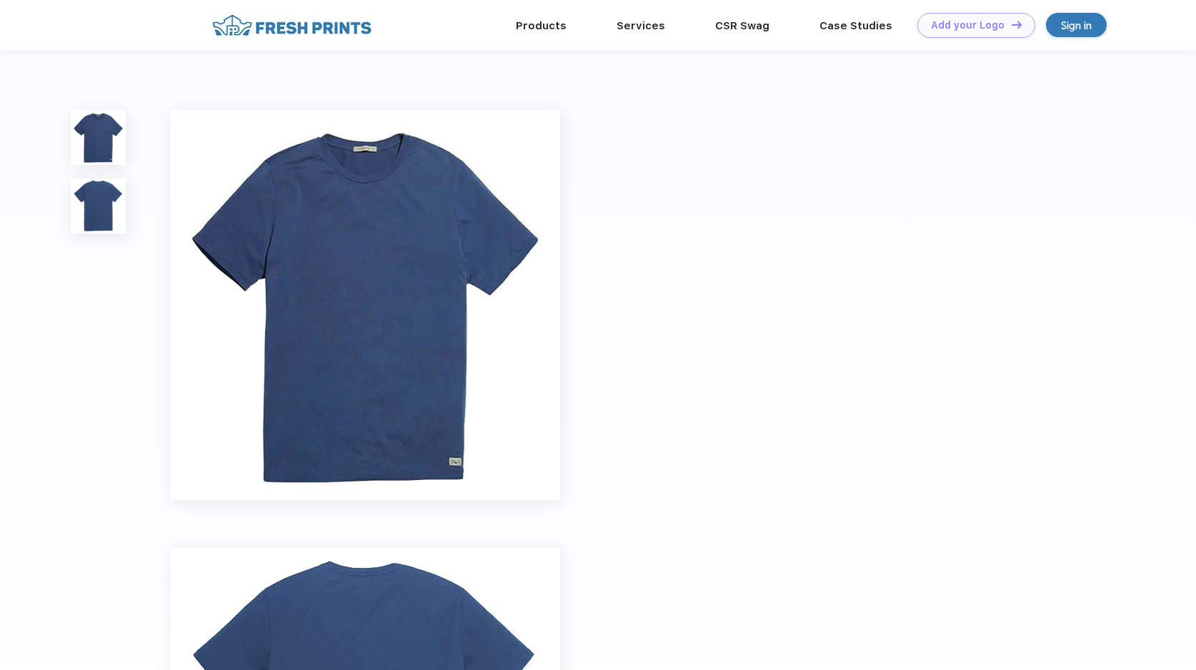 This screenshot has height=670, width=1196. What do you see at coordinates (541, 26) in the screenshot?
I see `a: Products` at bounding box center [541, 26].